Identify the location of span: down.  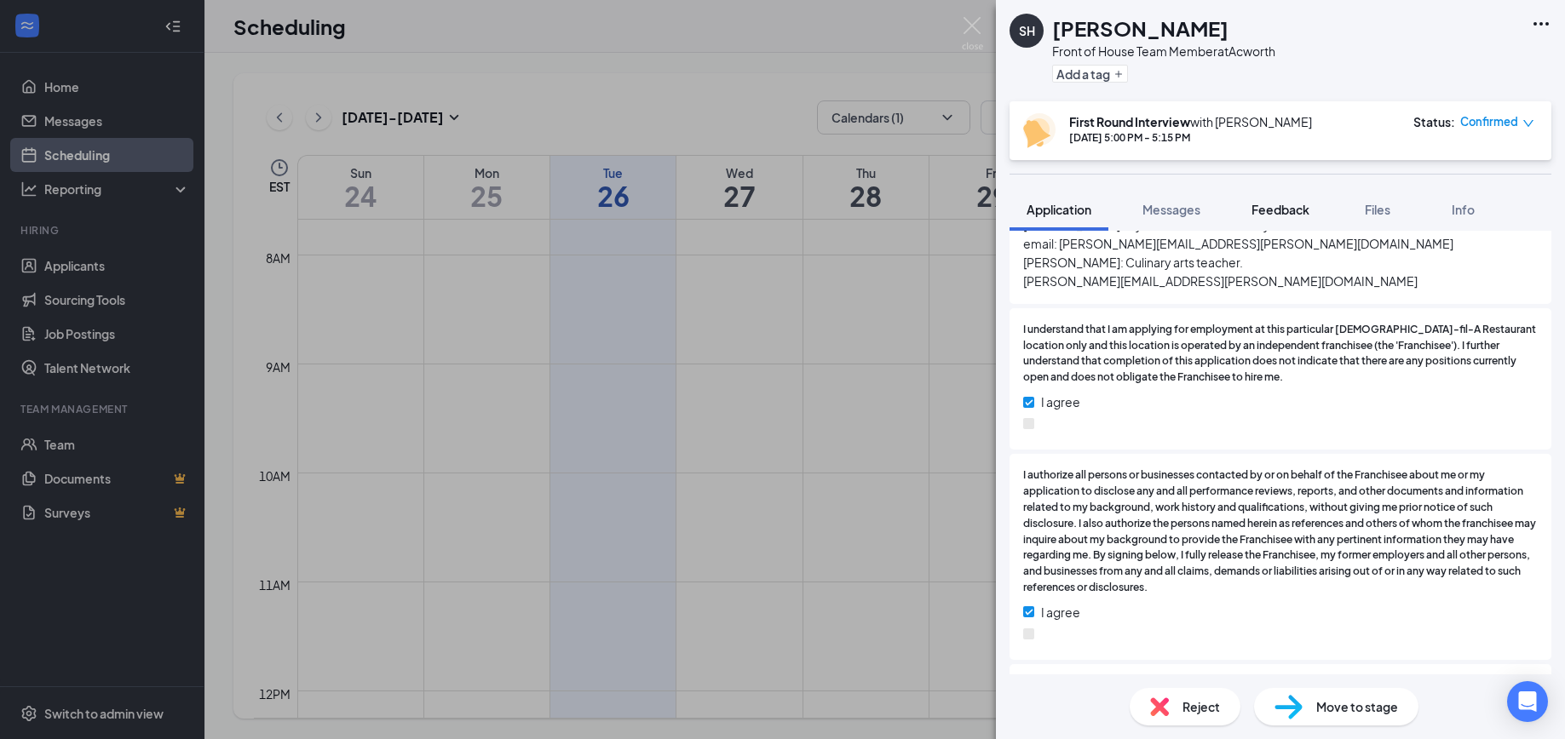
(1528, 124).